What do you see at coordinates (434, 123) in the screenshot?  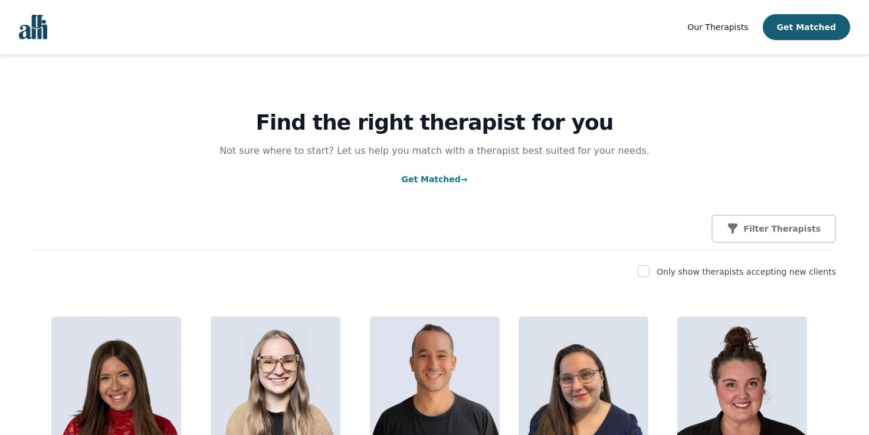 I see `h1: Find the right therapist for you` at bounding box center [434, 123].